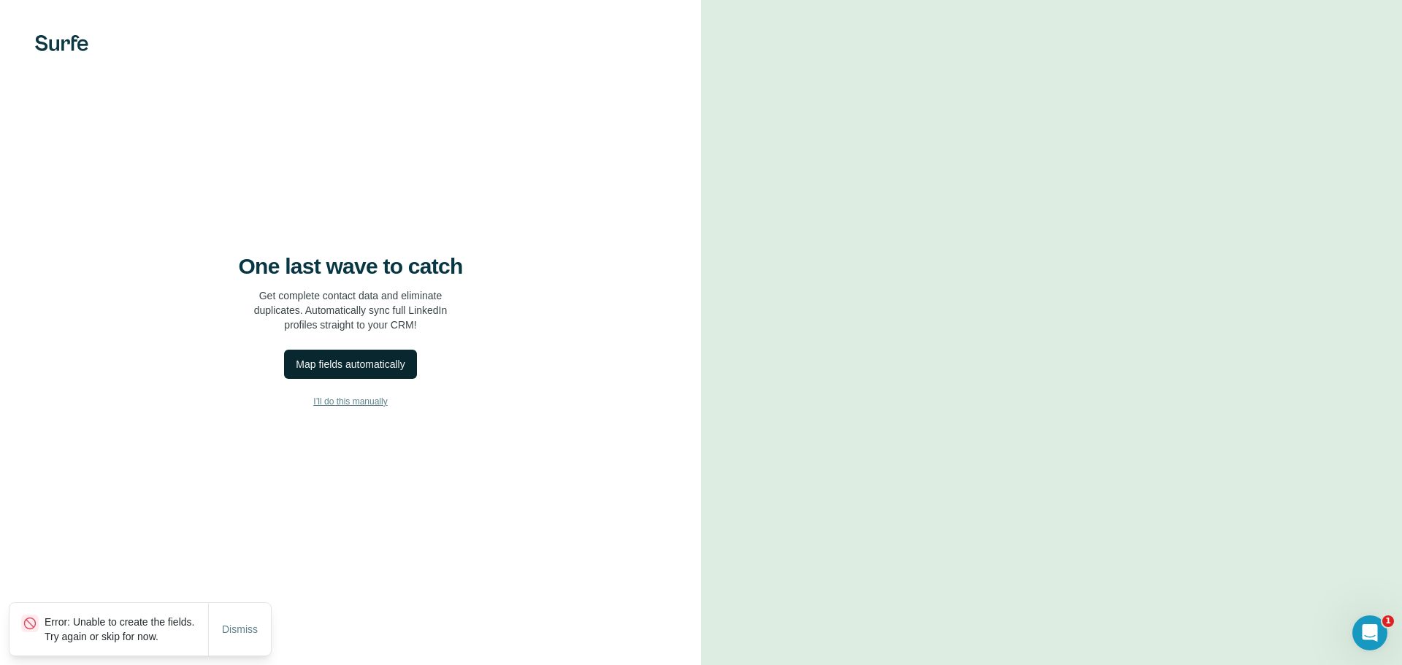 Image resolution: width=1402 pixels, height=665 pixels. I want to click on h4: One last wave to catch, so click(350, 266).